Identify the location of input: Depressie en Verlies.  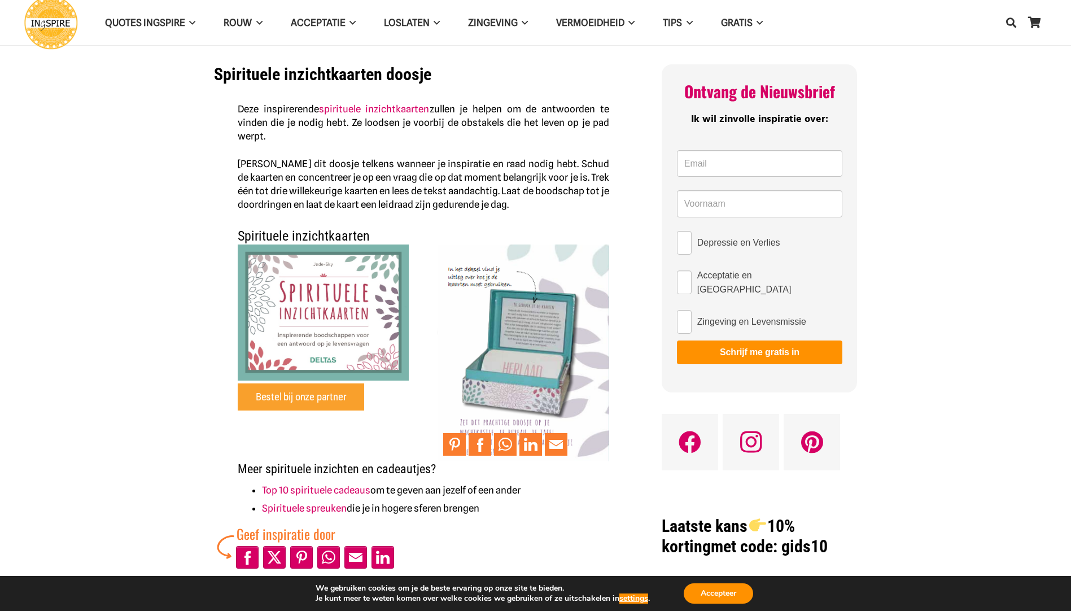
(684, 243).